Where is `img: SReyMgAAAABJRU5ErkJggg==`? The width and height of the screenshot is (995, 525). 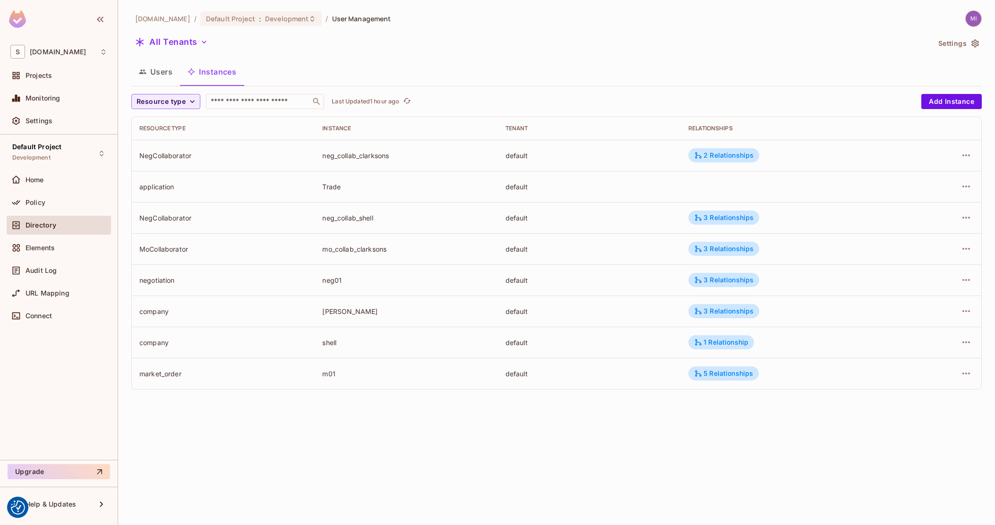 img: SReyMgAAAABJRU5ErkJggg== is located at coordinates (17, 19).